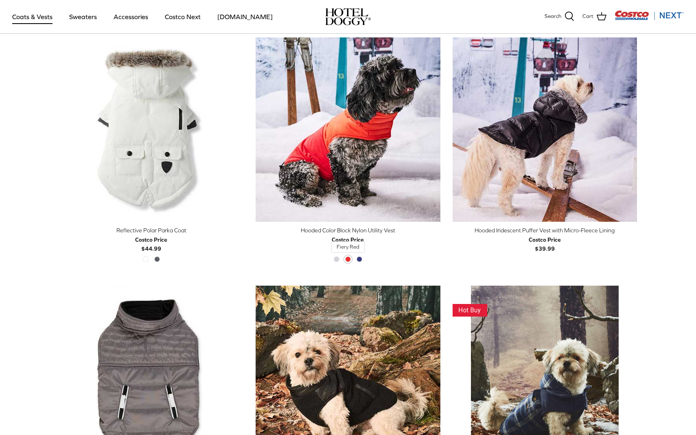 This screenshot has width=696, height=435. Describe the element at coordinates (151, 243) in the screenshot. I see `b: $44.99` at that location.